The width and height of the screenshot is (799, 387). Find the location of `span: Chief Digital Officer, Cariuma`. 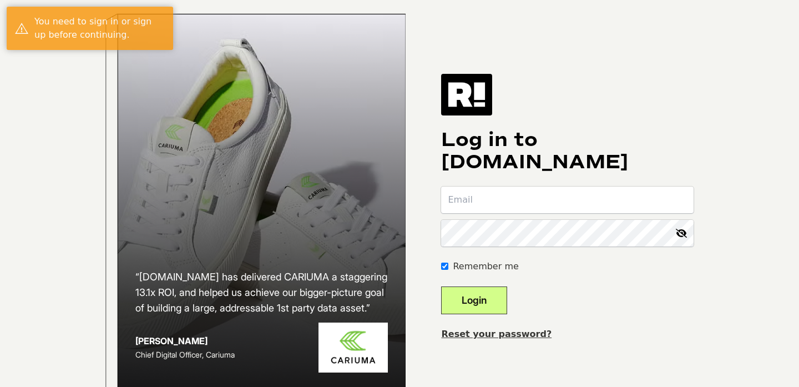

span: Chief Digital Officer, Cariuma is located at coordinates (185, 354).